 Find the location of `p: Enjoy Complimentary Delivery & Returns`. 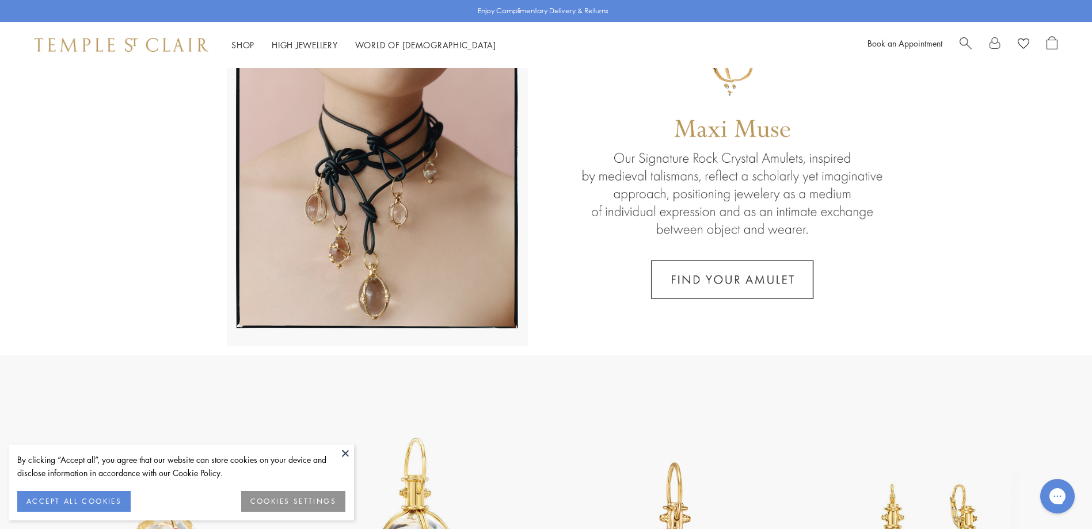

p: Enjoy Complimentary Delivery & Returns is located at coordinates (543, 11).